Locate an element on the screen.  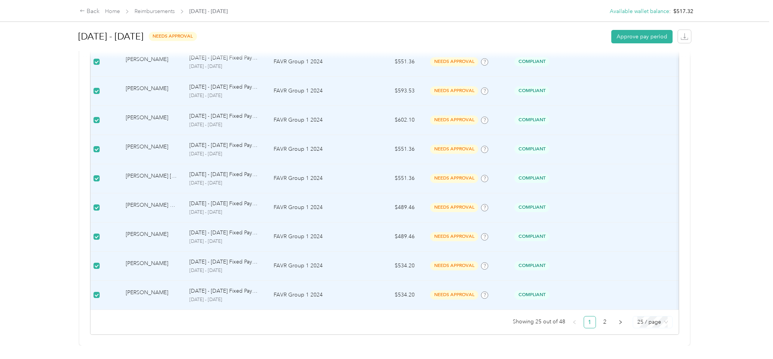
button: Available wallet balance is located at coordinates (639, 11).